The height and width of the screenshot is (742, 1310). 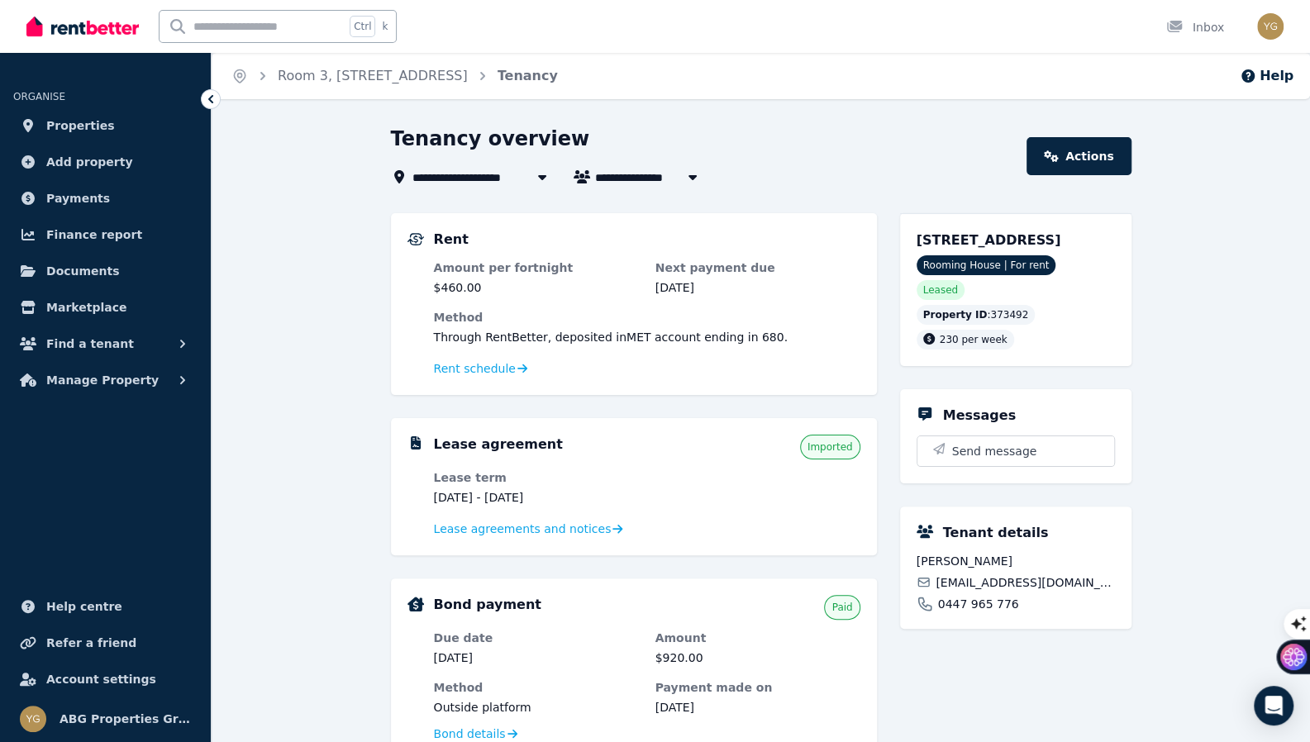 I want to click on dt: Lease term, so click(x=536, y=478).